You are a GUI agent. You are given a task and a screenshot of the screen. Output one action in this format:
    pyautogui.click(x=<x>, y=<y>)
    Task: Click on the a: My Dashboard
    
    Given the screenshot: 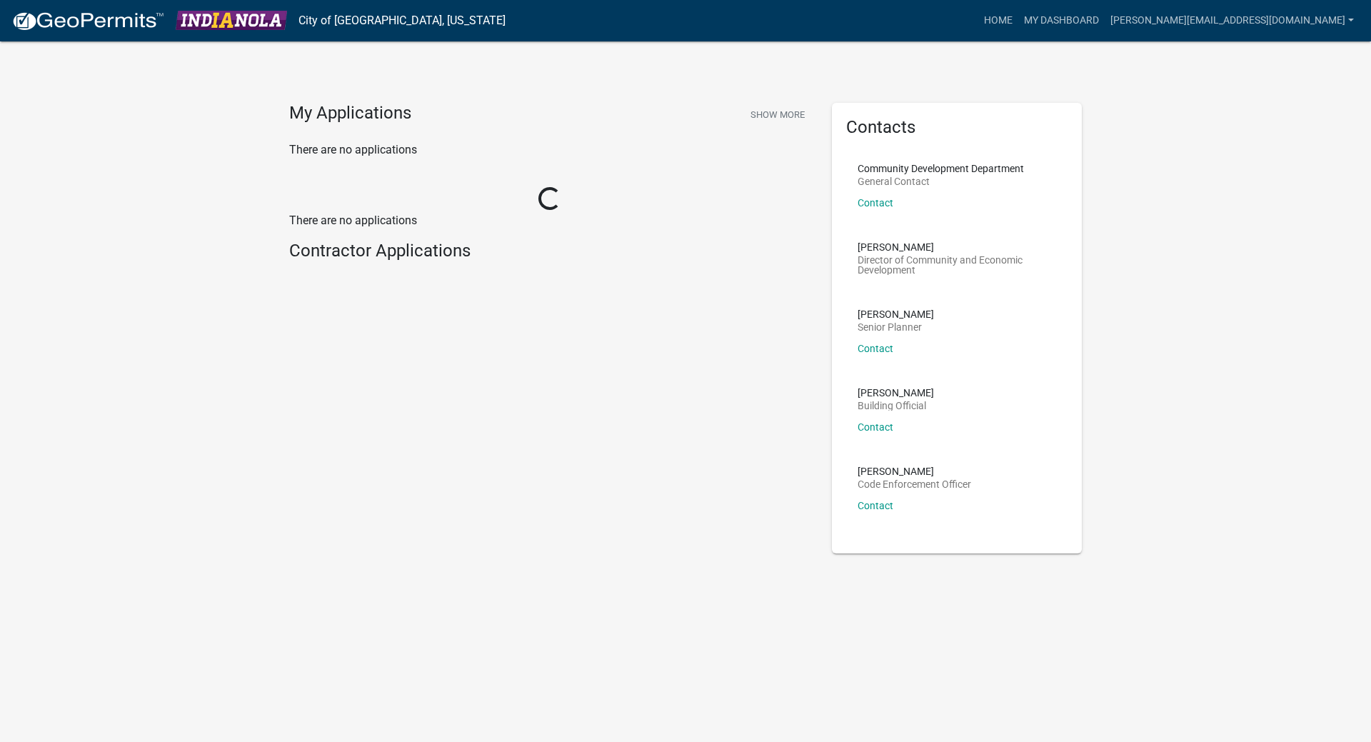 What is the action you would take?
    pyautogui.click(x=1061, y=21)
    